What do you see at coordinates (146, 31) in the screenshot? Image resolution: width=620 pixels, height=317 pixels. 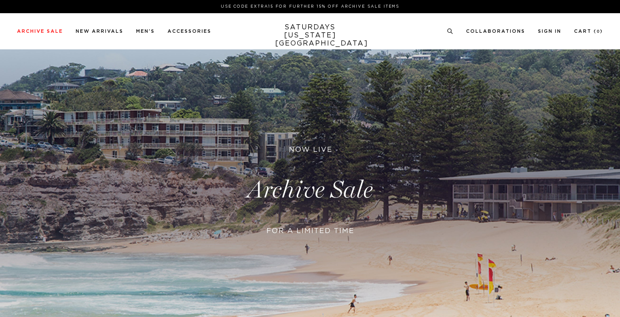 I see `a: Men's` at bounding box center [146, 31].